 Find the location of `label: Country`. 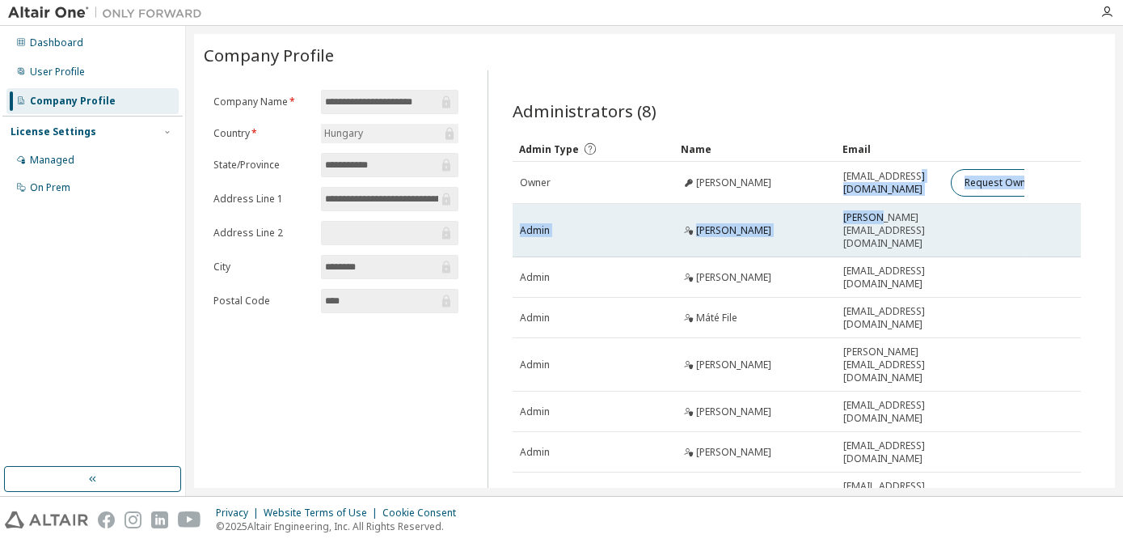

label: Country is located at coordinates (262, 133).